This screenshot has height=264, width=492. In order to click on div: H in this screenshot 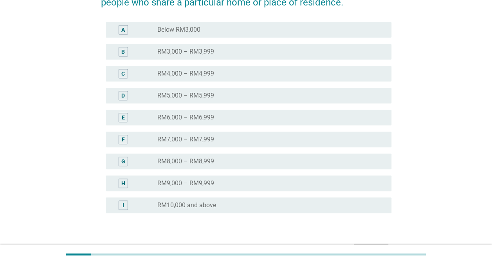, I will do `click(123, 183)`.